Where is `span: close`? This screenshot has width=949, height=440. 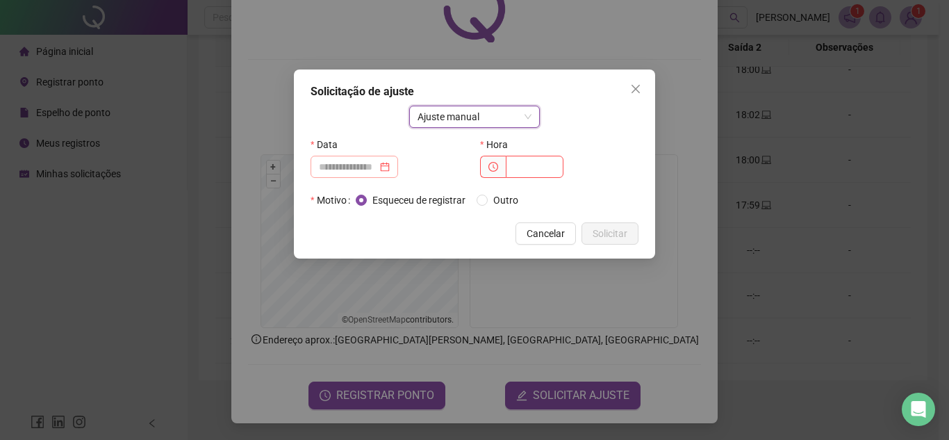
span: close is located at coordinates (635, 89).